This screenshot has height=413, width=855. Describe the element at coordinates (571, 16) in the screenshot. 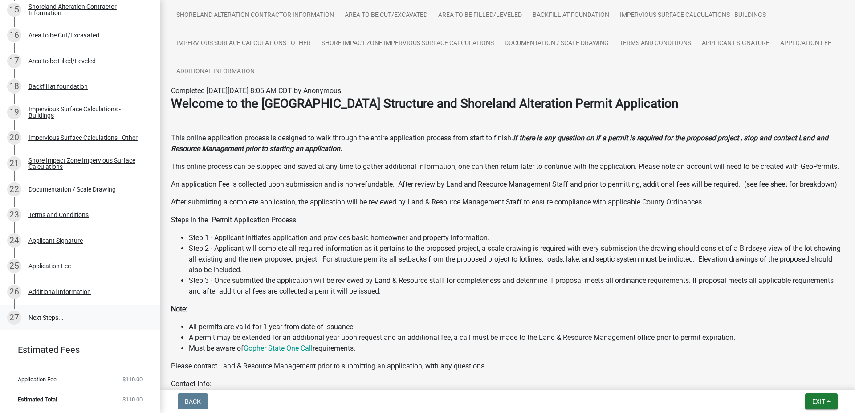

I see `a: Backfill at foundation` at that location.